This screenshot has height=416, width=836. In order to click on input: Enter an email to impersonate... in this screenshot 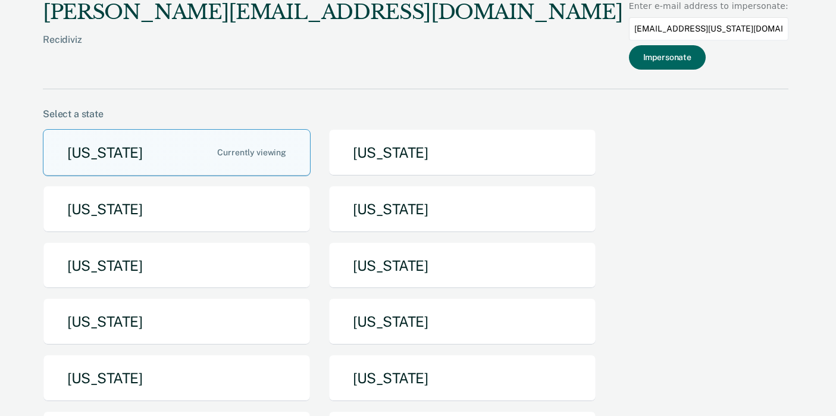, I will do `click(708, 29)`.